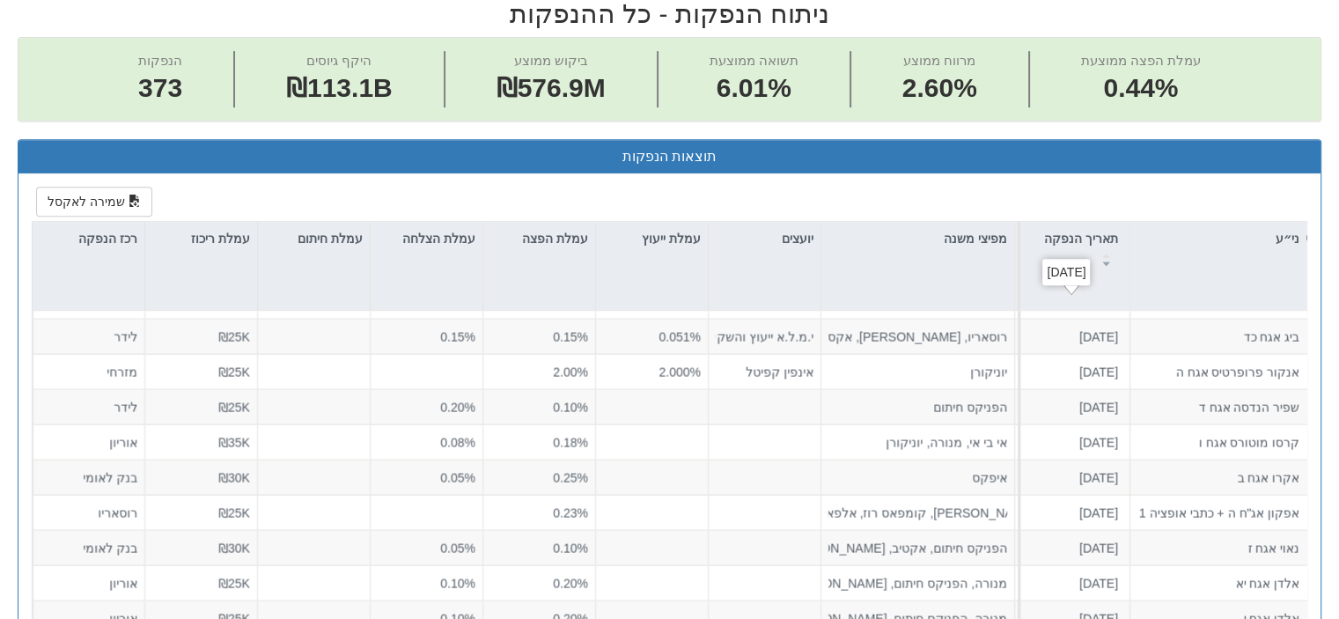  Describe the element at coordinates (669, 157) in the screenshot. I see `h3: תוצאות הנפקות` at that location.